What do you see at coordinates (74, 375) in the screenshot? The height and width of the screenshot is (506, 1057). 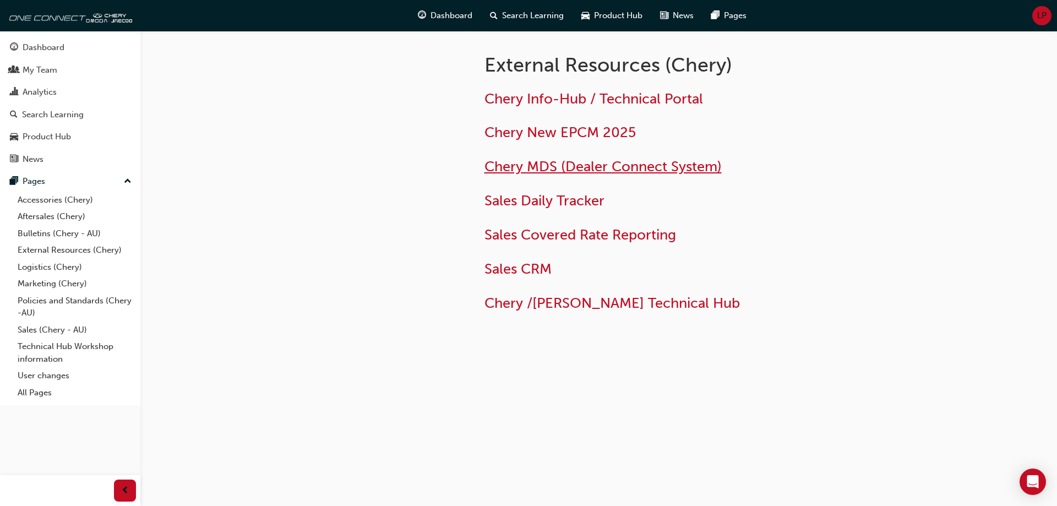 I see `a: User changes` at bounding box center [74, 375].